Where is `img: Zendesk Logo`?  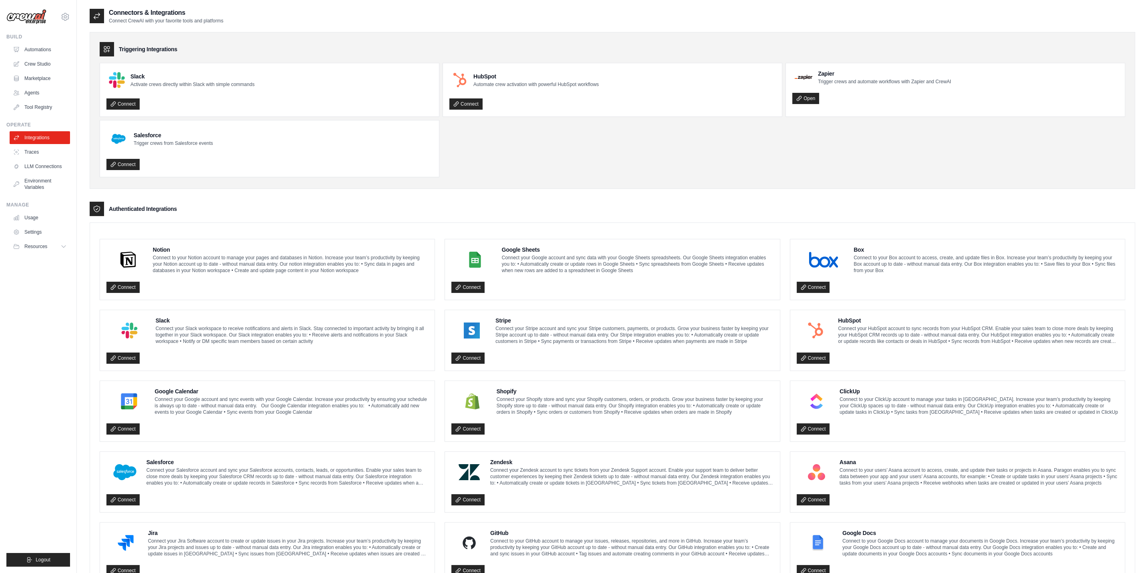 img: Zendesk Logo is located at coordinates (469, 472).